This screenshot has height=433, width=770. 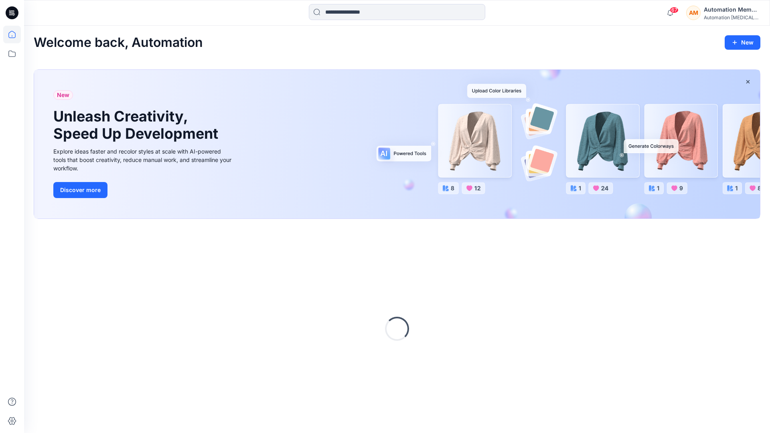 I want to click on div: AM, so click(x=694, y=13).